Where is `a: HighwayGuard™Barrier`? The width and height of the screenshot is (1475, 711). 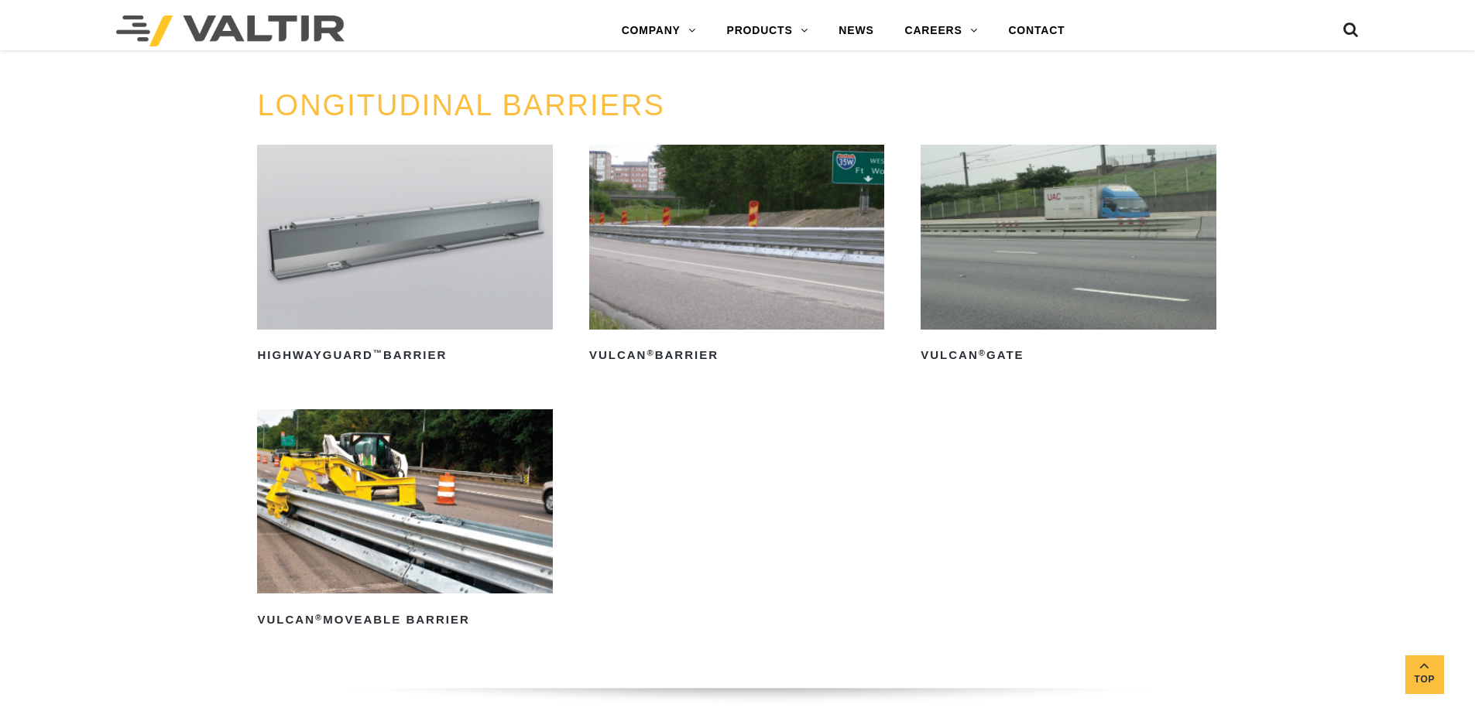
a: HighwayGuard™Barrier is located at coordinates (404, 256).